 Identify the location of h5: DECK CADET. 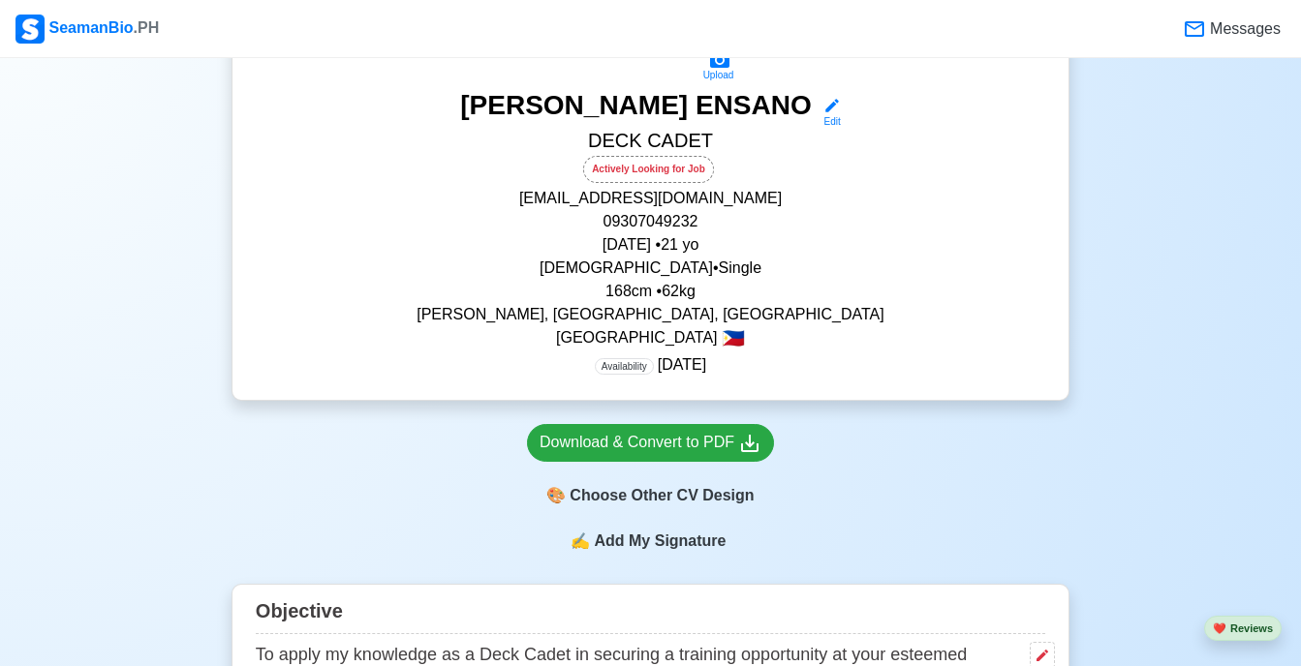
(650, 142).